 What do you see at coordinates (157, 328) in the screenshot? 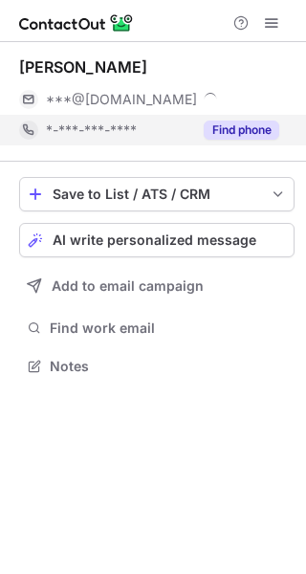
I see `button: Find work email` at bounding box center [157, 328].